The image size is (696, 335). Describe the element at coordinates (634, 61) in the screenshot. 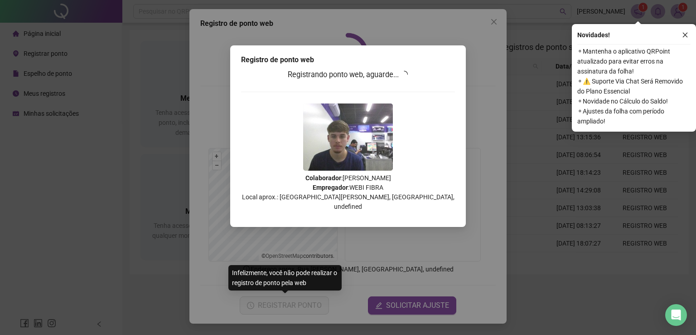

I see `span: ⚬ Mantenha o aplicativo QRPoint atualizado para evitar erros na assinatura da folha!` at that location.